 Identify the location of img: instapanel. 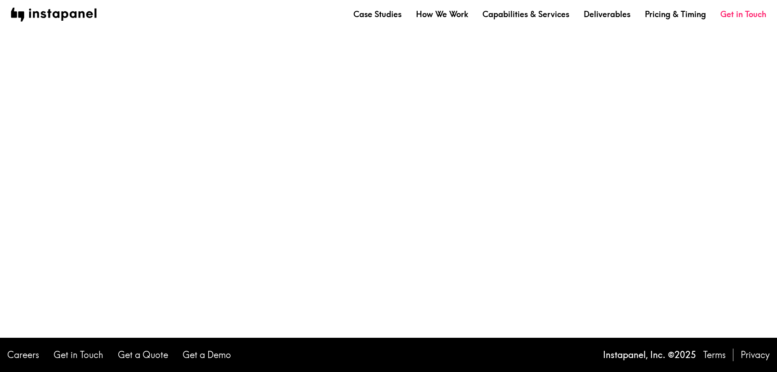
(54, 14).